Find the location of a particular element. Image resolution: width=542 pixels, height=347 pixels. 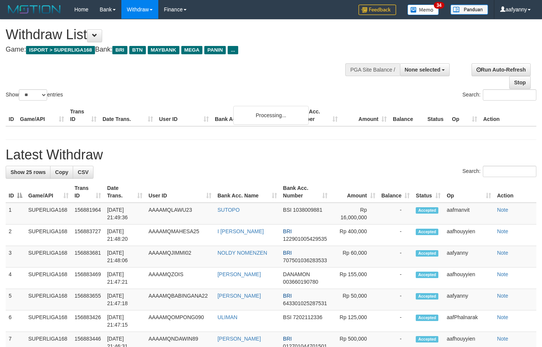

input: Search: is located at coordinates (510, 172).